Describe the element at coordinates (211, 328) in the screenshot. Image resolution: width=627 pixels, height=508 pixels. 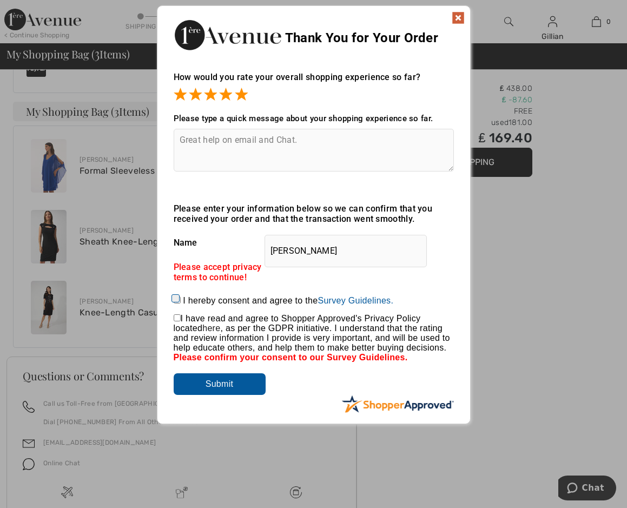
I see `a: here` at that location.